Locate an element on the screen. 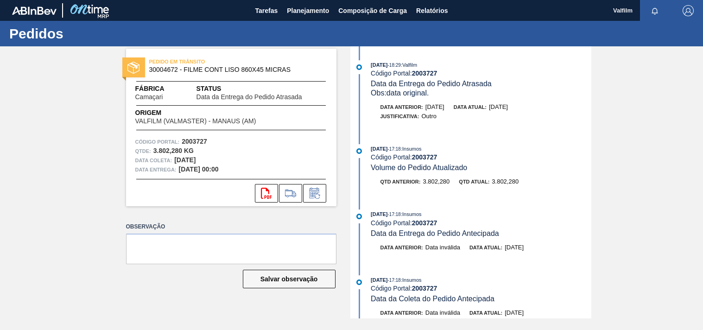 The height and width of the screenshot is (330, 703). span: PEDIDO EM TRÂNSITO is located at coordinates (214, 62).